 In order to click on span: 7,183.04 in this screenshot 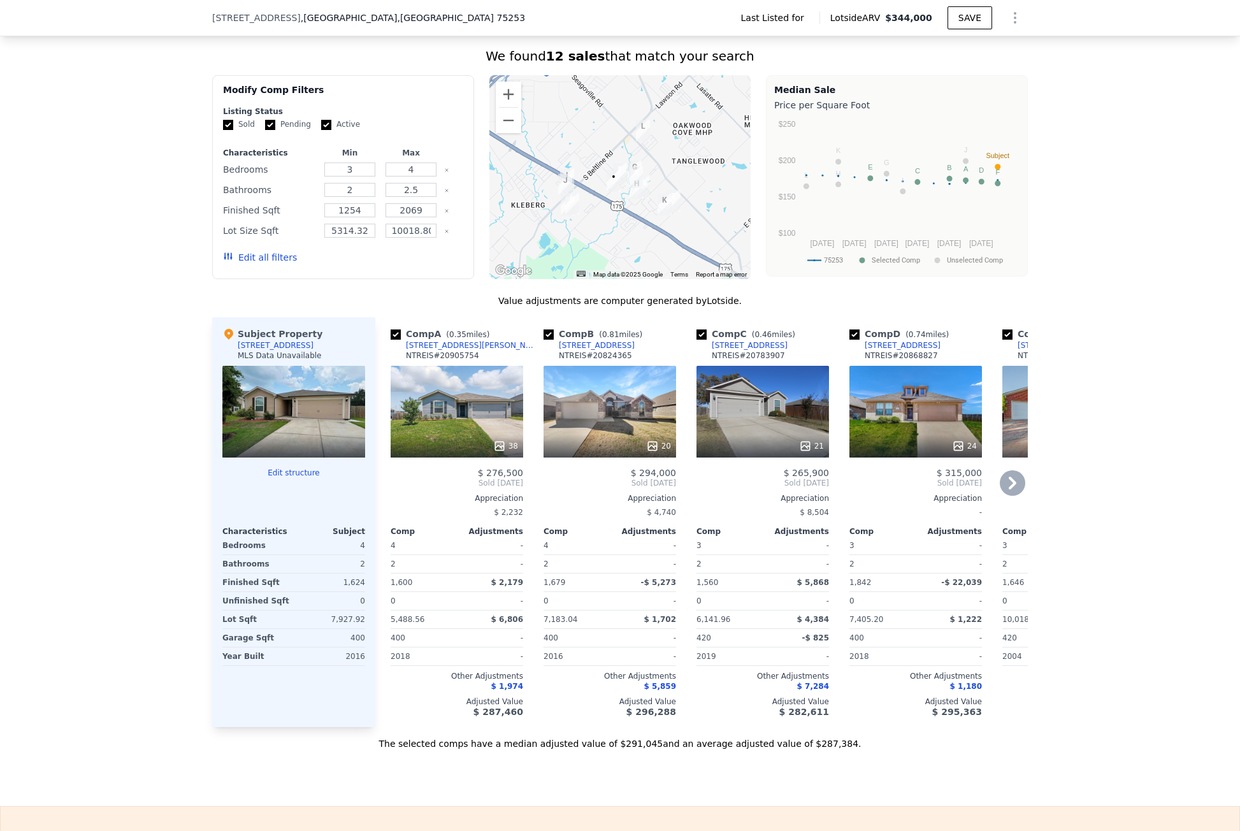, I will do `click(560, 619)`.